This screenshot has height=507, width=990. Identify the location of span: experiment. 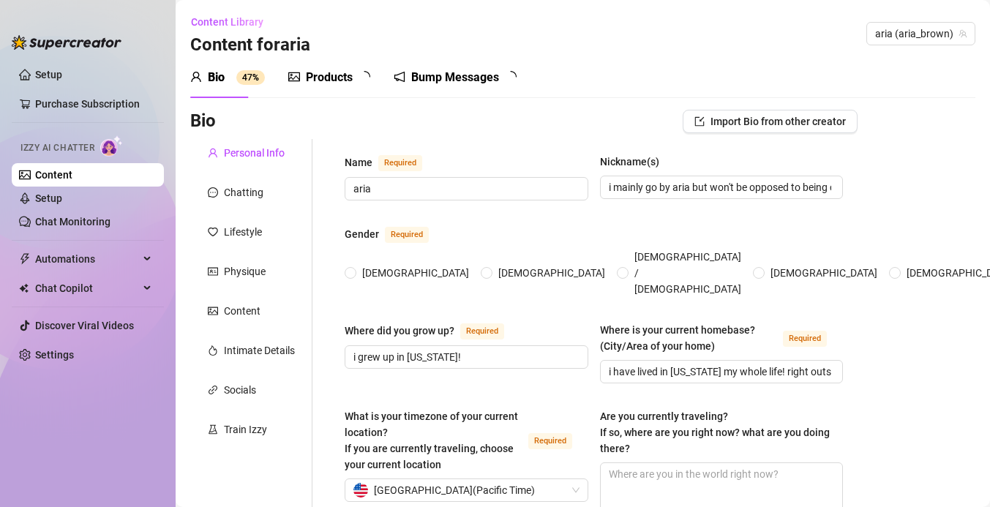
(213, 430).